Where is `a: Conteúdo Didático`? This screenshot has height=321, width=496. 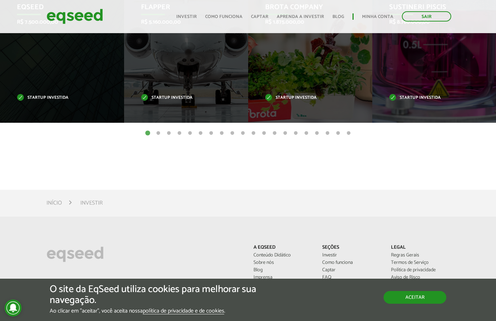 a: Conteúdo Didático is located at coordinates (282, 255).